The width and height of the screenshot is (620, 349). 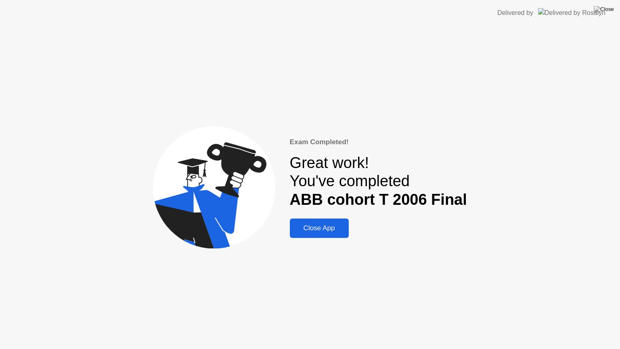 I want to click on div: Delivered by, so click(x=515, y=13).